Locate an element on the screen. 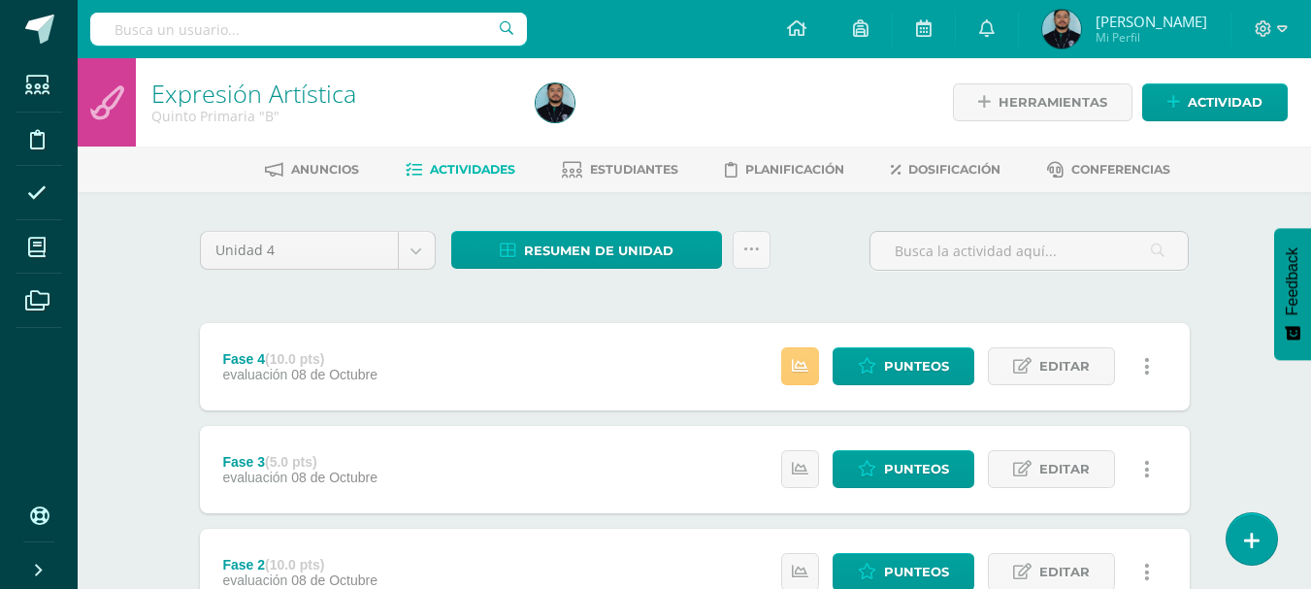  input: Busca un usuario... is located at coordinates (308, 29).